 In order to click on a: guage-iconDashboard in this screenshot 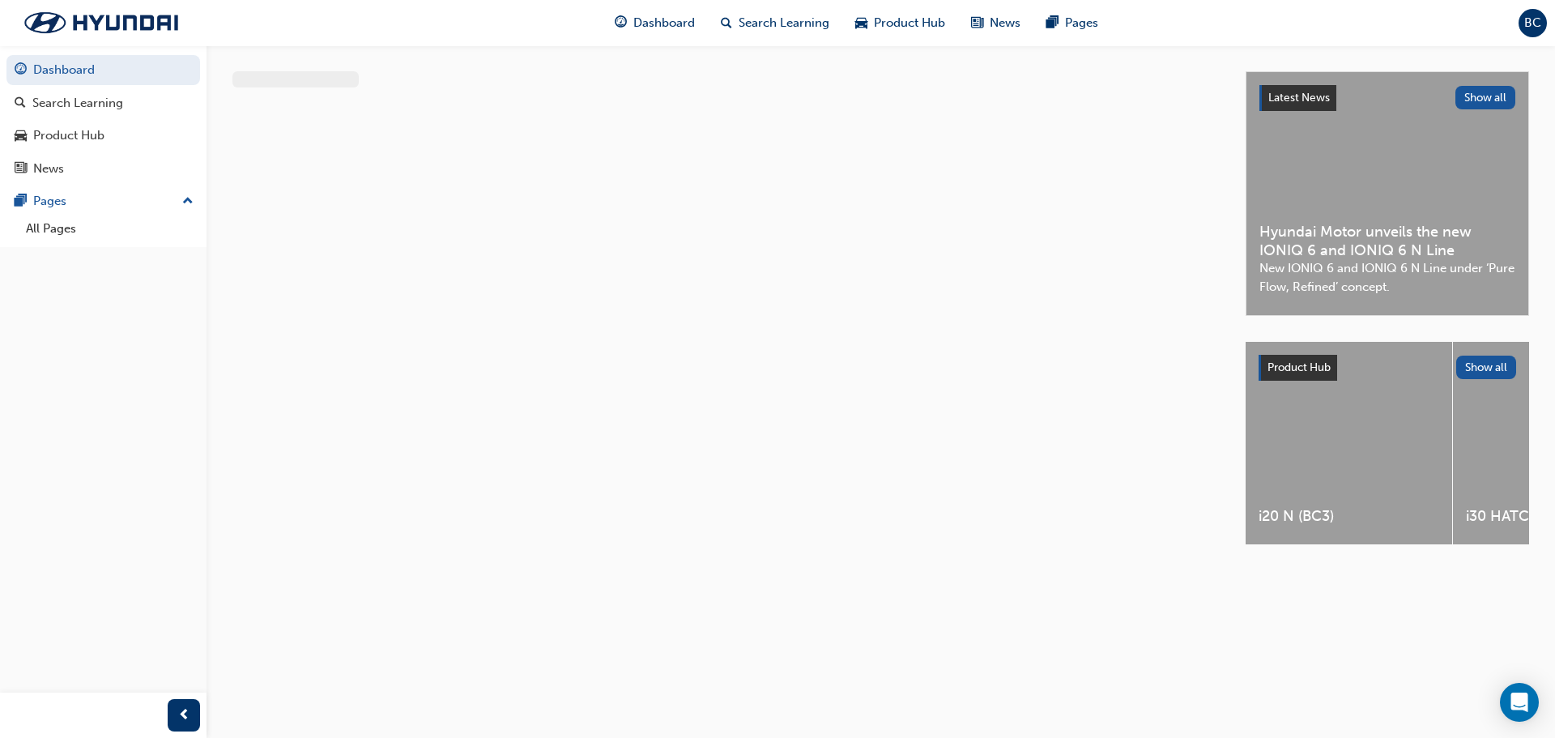, I will do `click(654, 23)`.